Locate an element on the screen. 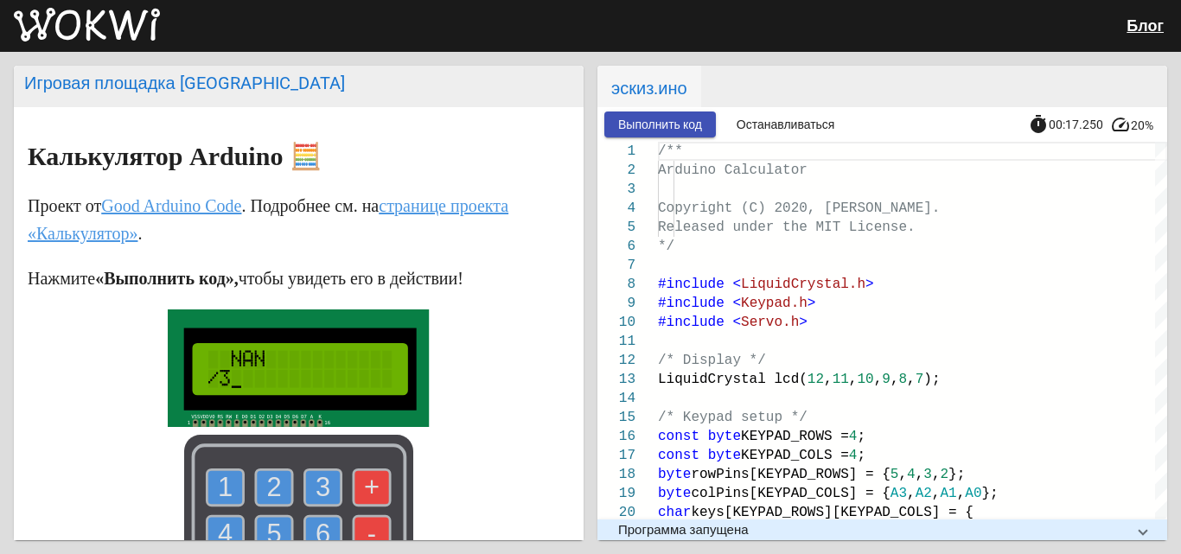 This screenshot has width=1181, height=554. span: 7 is located at coordinates (920, 379).